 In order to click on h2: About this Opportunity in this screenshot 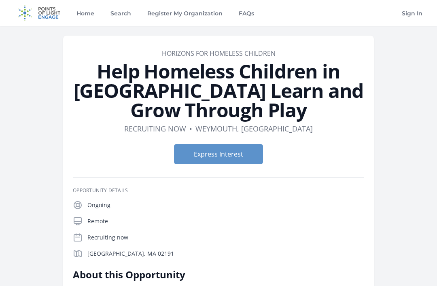, I will do `click(191, 275)`.